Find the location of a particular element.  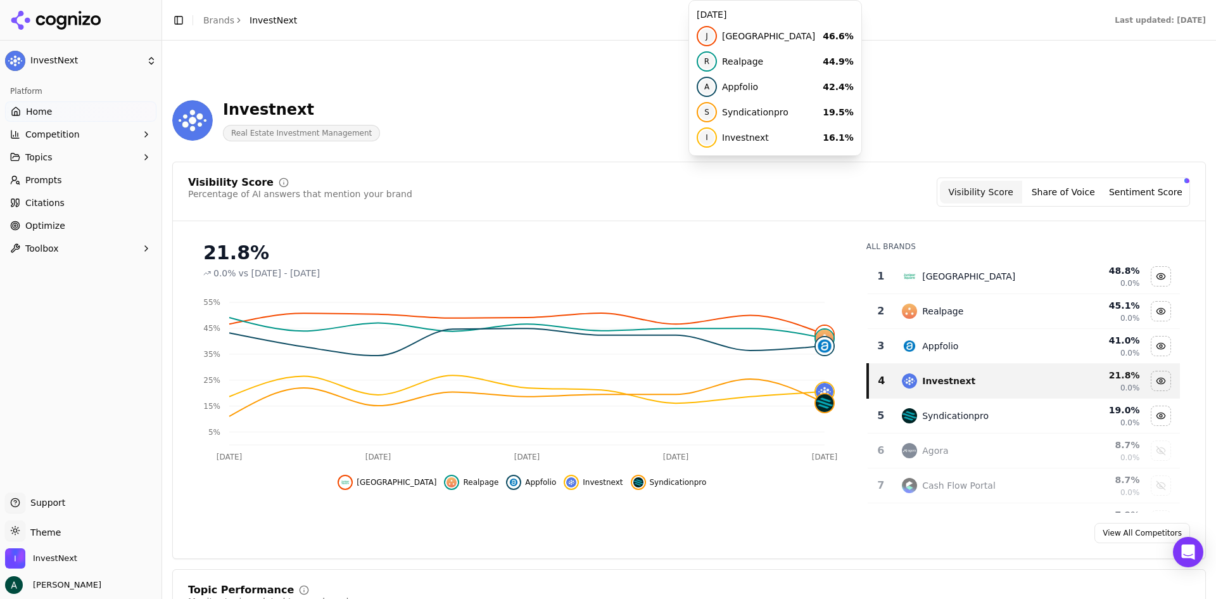

div: 8.7 % is located at coordinates (1099, 479).